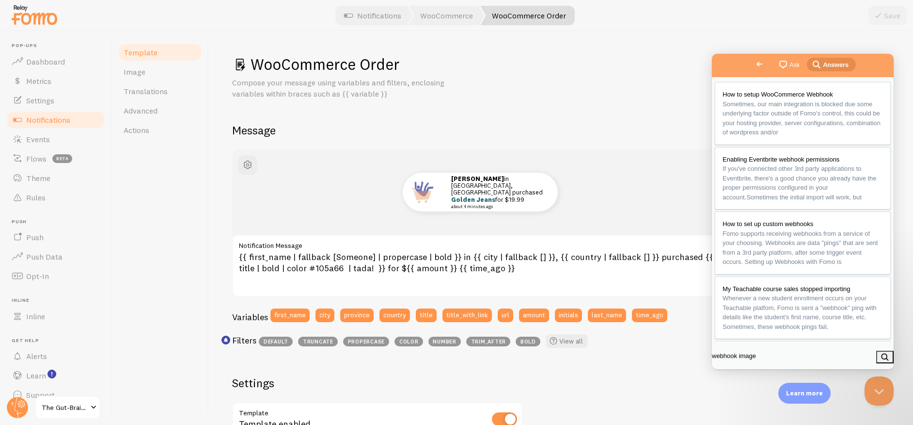 The width and height of the screenshot is (913, 425). What do you see at coordinates (47, 10) in the screenshot?
I see `a: Go back` at bounding box center [47, 10].